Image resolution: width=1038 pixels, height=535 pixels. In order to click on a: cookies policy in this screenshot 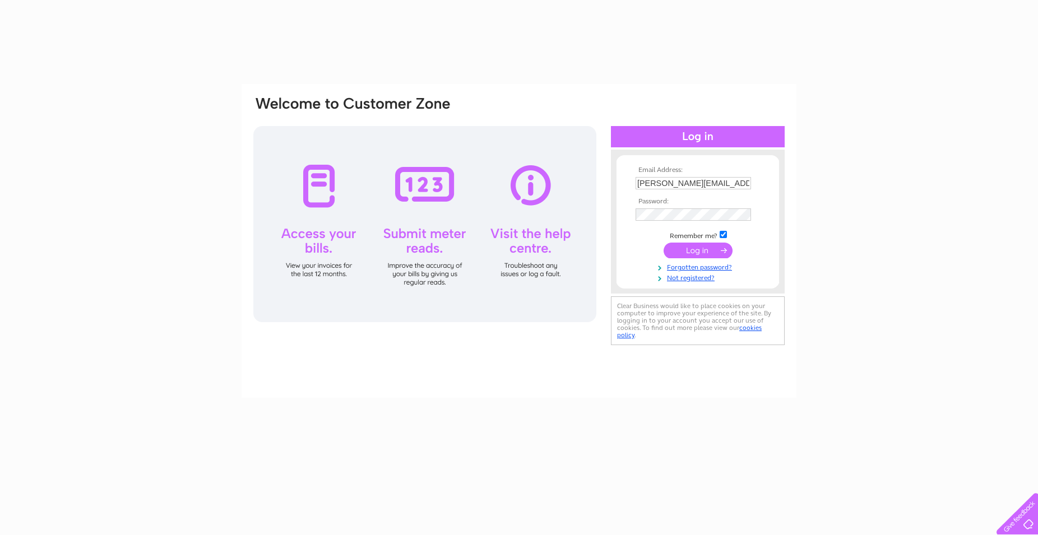, I will do `click(689, 331)`.